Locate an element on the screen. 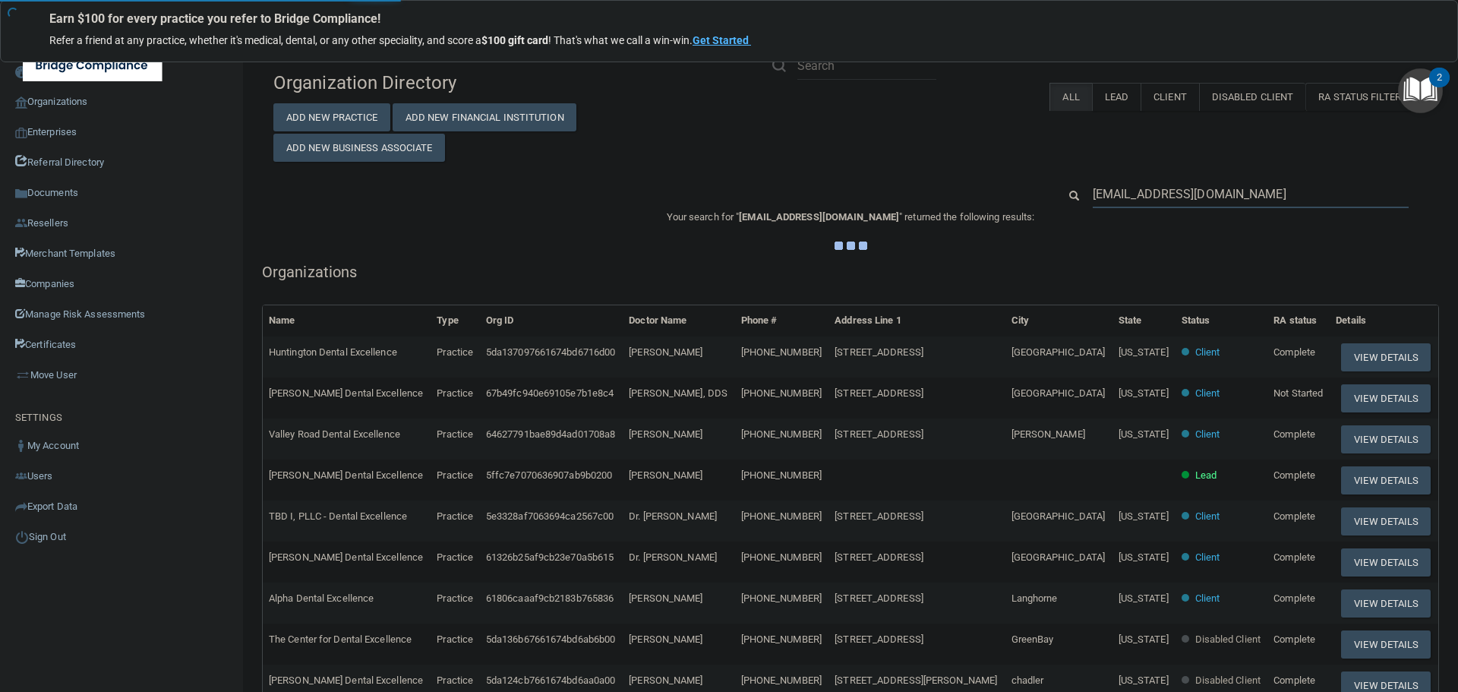  span: 61326b25af9cb23e70a5b615 is located at coordinates (550, 557).